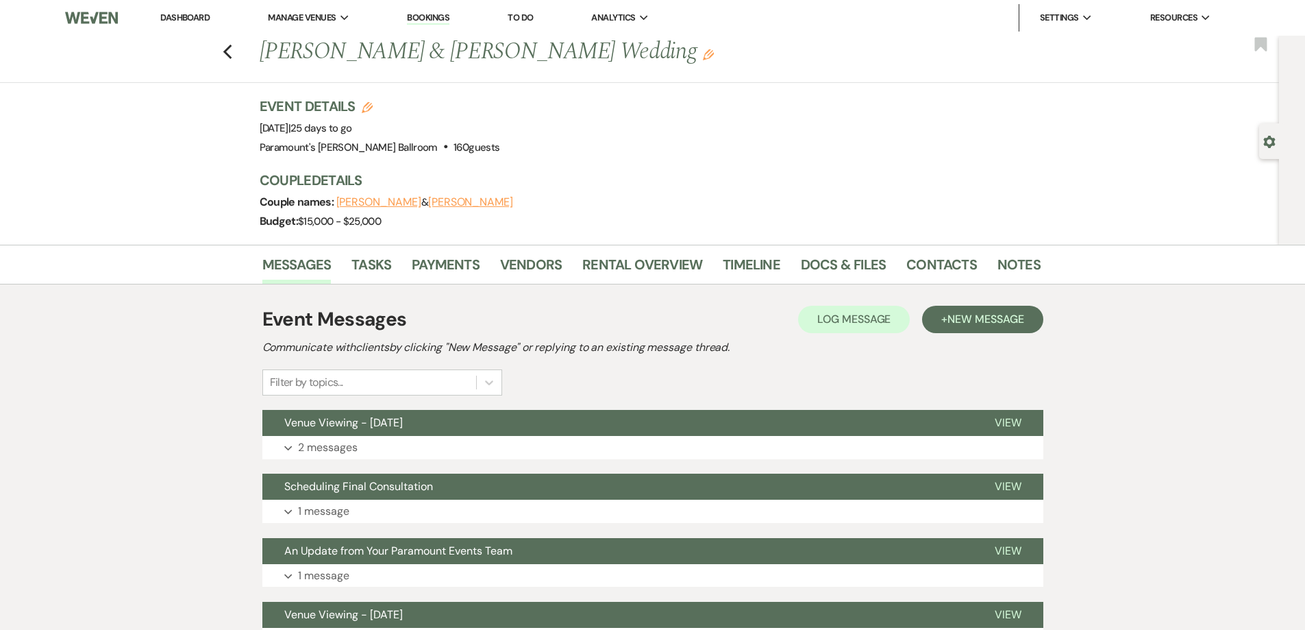 The height and width of the screenshot is (630, 1305). Describe the element at coordinates (371, 269) in the screenshot. I see `a: Tasks` at that location.